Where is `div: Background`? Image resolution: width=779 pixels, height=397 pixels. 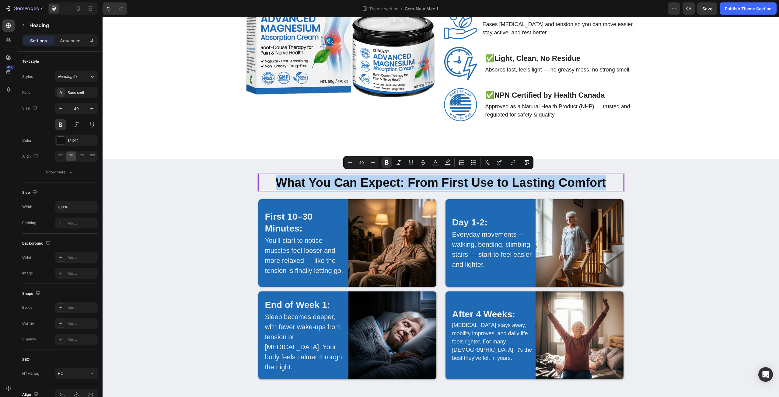
div: Background is located at coordinates (37, 243).